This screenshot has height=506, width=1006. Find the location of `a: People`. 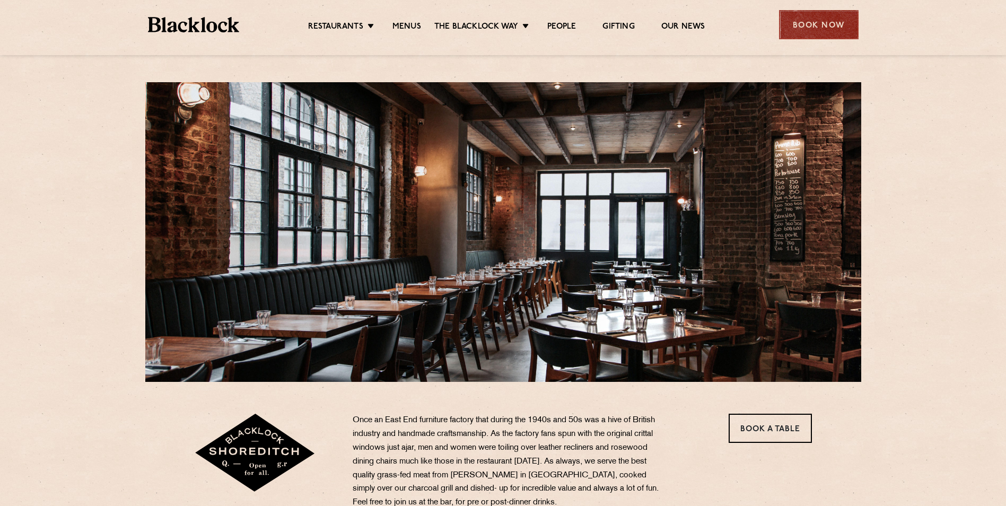

a: People is located at coordinates (562, 28).